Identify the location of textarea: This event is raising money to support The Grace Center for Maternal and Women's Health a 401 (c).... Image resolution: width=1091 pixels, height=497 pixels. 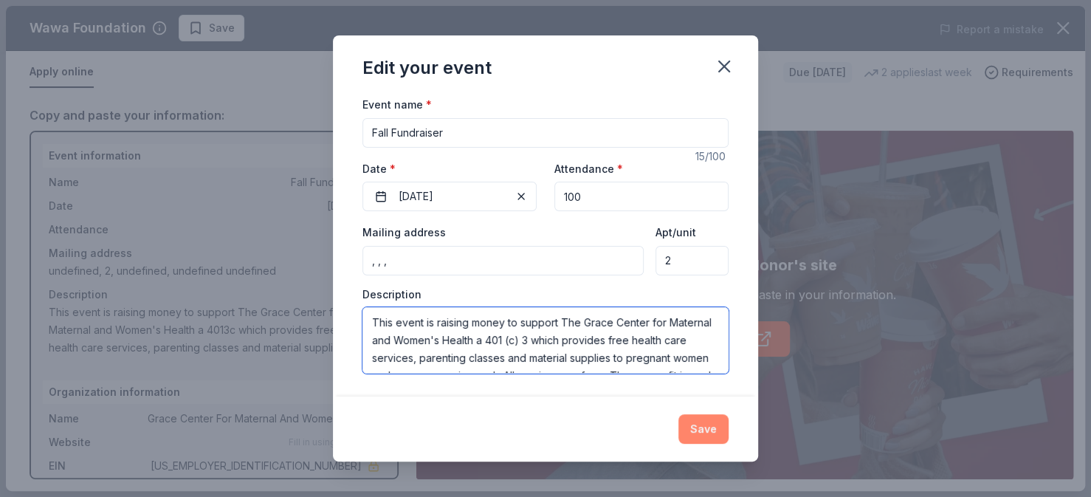
(546, 340).